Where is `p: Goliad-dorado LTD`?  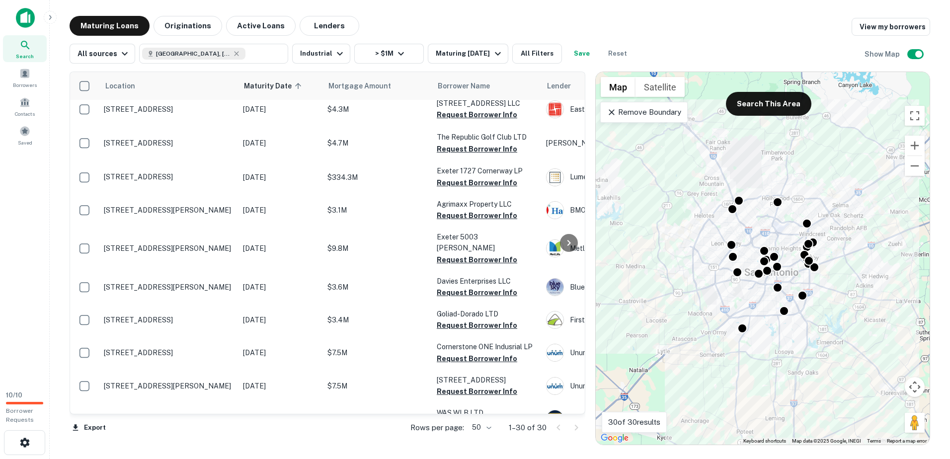
p: Goliad-dorado LTD is located at coordinates (487, 314).